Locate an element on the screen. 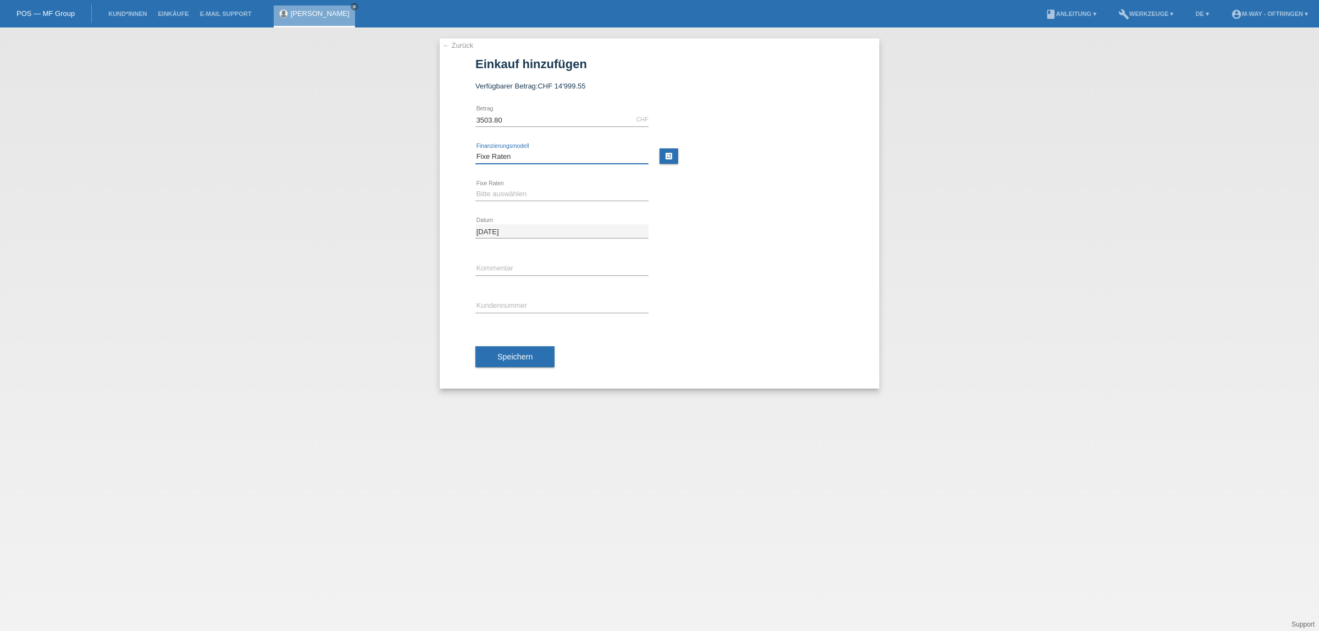 This screenshot has width=1319, height=631. a: calculate is located at coordinates (669, 156).